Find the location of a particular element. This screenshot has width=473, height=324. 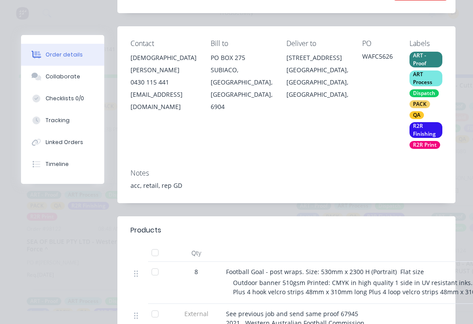

div: Linked Orders is located at coordinates (64, 142).